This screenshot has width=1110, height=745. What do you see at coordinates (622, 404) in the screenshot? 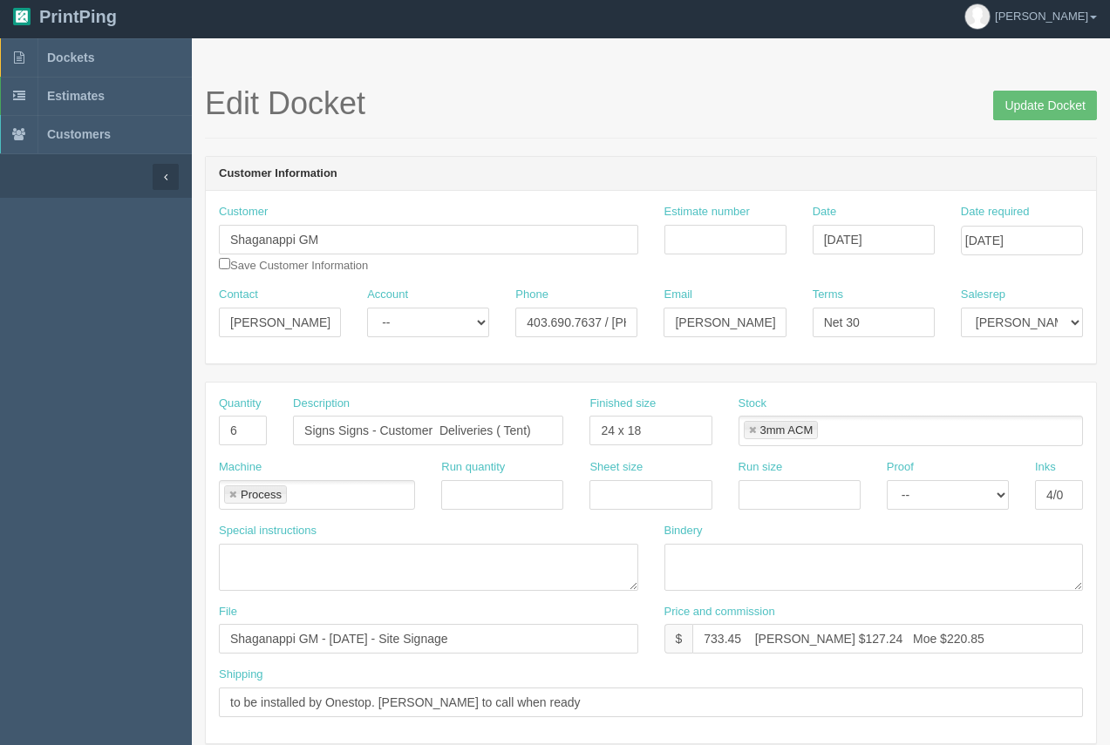
I see `label: Finished size` at bounding box center [622, 404].